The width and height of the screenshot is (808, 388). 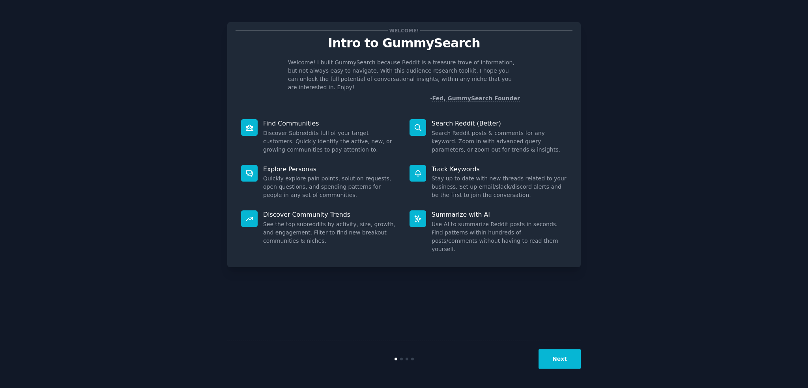 I want to click on p: Discover Community Trends, so click(x=331, y=214).